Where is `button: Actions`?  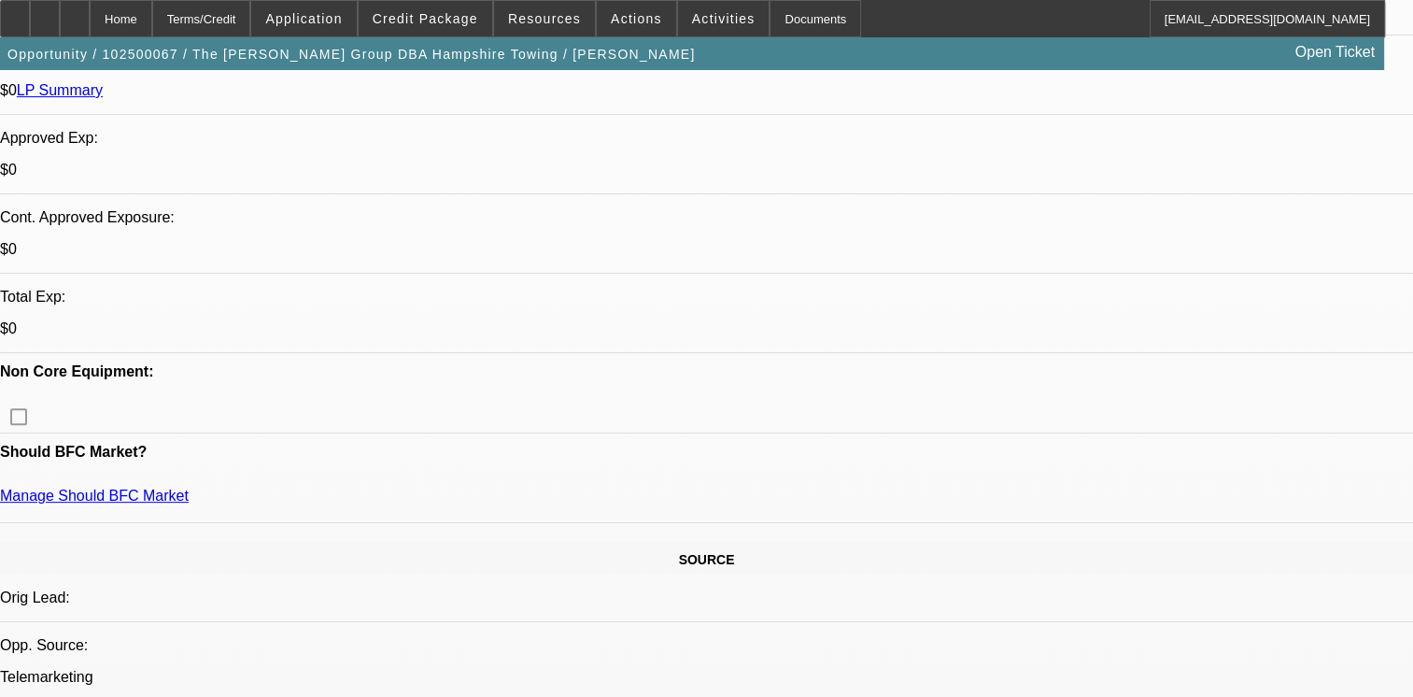
button: Actions is located at coordinates (636, 19).